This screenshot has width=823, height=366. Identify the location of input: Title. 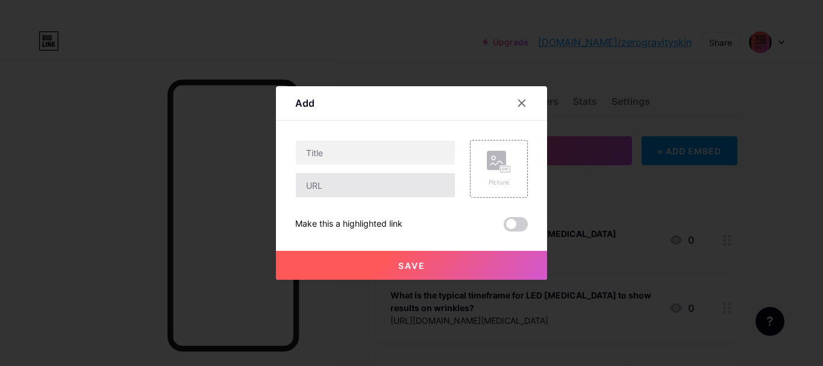
(376, 153).